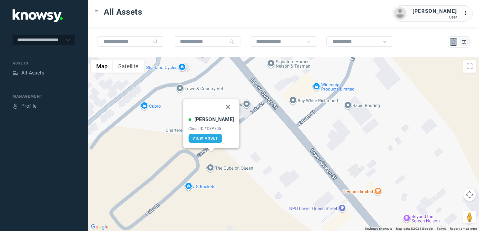 The height and width of the screenshot is (231, 479). I want to click on div: Toggle Menu, so click(97, 12).